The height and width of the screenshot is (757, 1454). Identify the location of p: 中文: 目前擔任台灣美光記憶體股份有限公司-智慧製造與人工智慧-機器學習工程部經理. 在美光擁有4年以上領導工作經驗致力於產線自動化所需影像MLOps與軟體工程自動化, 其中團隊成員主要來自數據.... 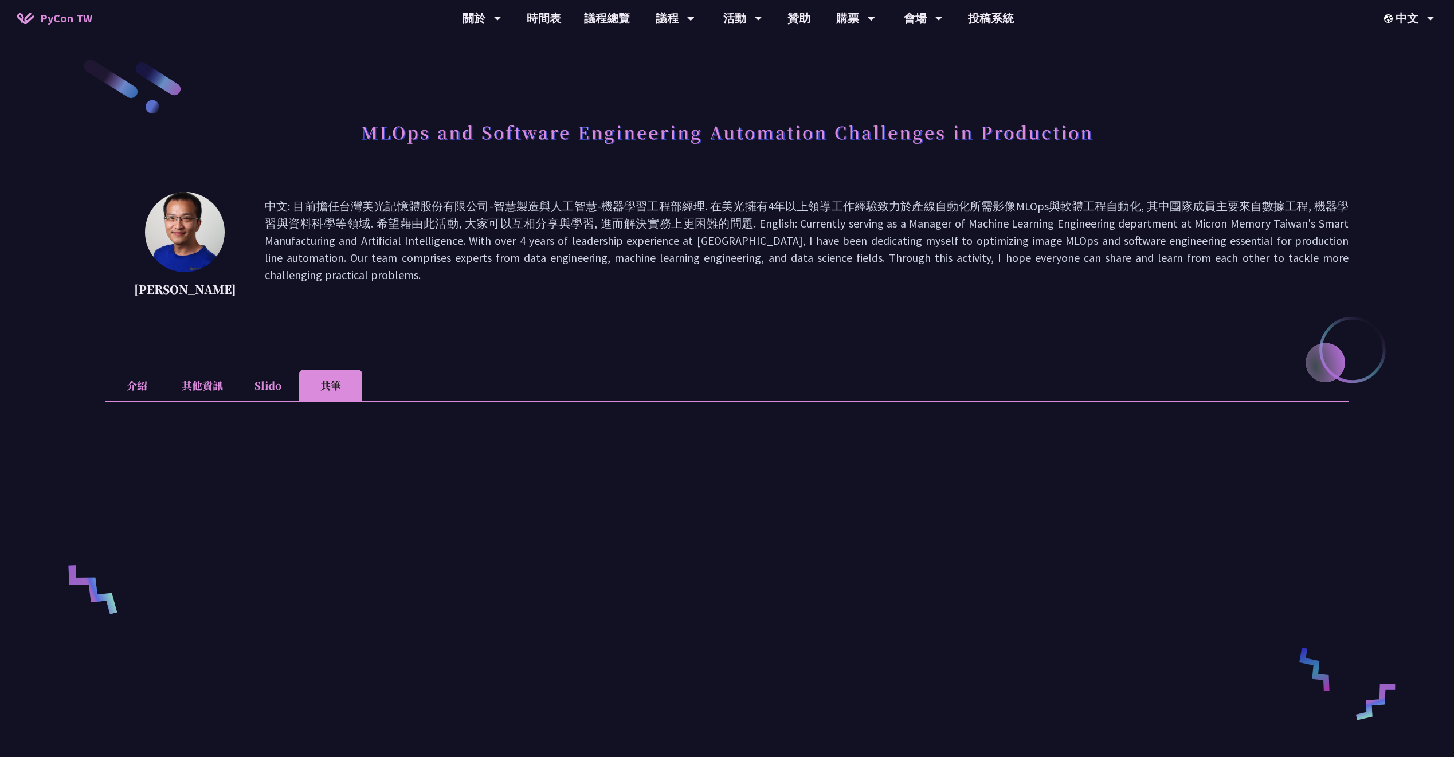
(807, 249).